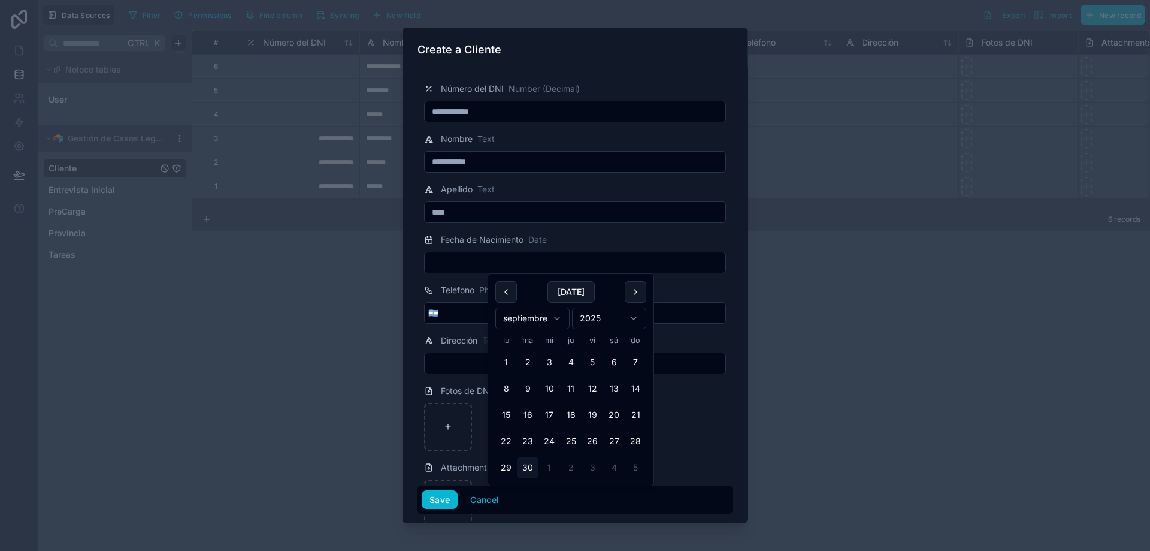 The width and height of the screenshot is (1150, 551). I want to click on h3: Create a Cliente, so click(460, 50).